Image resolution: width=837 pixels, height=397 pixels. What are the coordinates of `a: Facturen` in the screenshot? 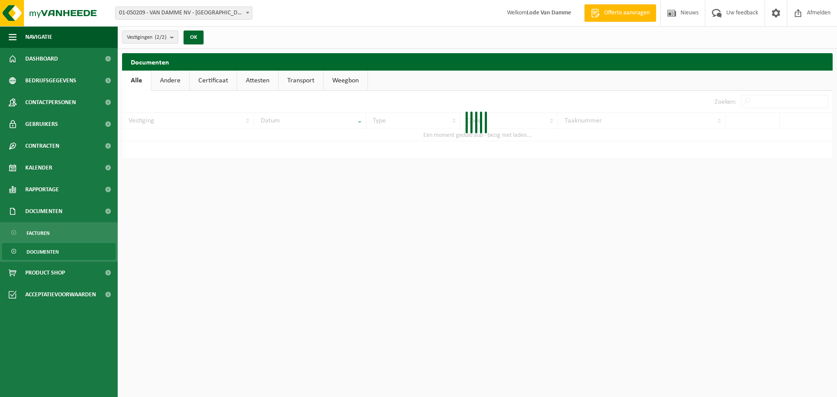 It's located at (59, 233).